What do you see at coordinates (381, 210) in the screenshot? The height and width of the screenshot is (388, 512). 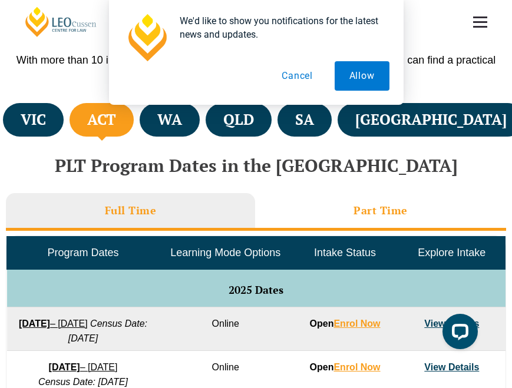 I see `h3: Part Time` at bounding box center [381, 210].